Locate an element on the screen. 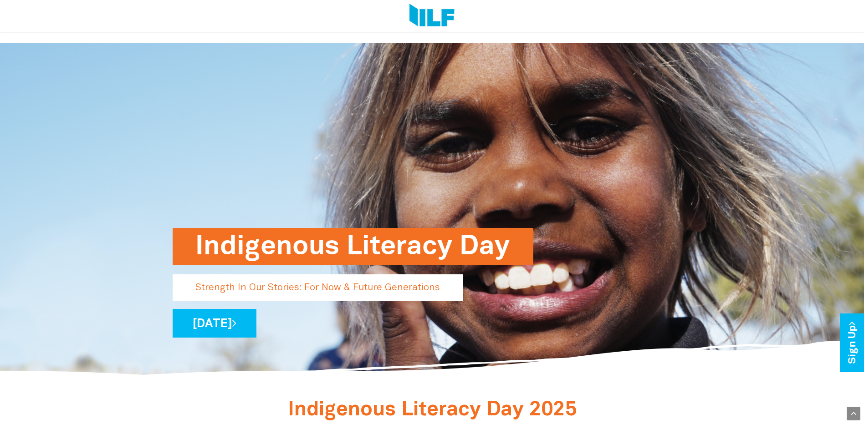  p: Strength In Our Stories: For Now & Future Generations is located at coordinates (317, 288).